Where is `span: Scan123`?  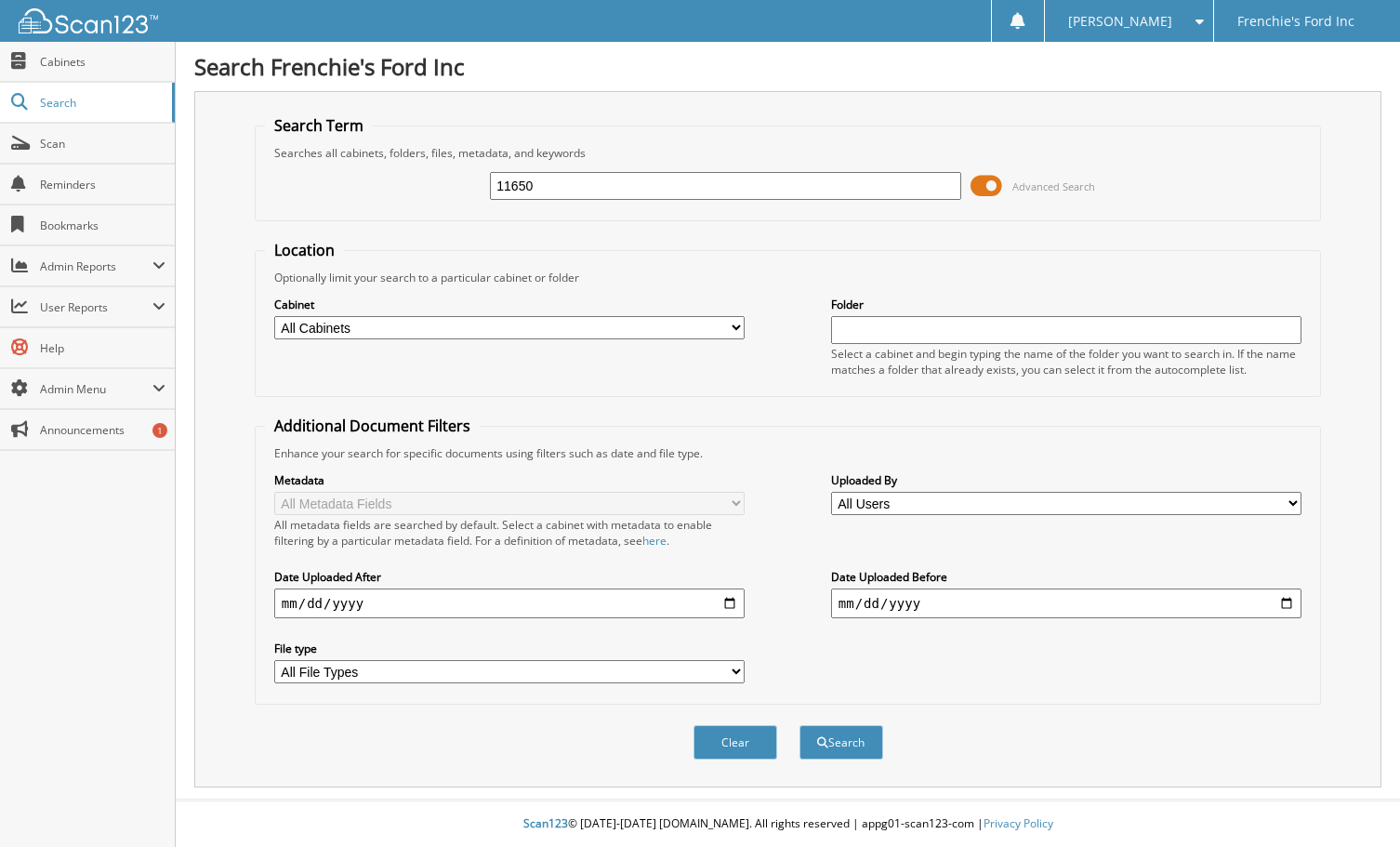 span: Scan123 is located at coordinates (546, 822).